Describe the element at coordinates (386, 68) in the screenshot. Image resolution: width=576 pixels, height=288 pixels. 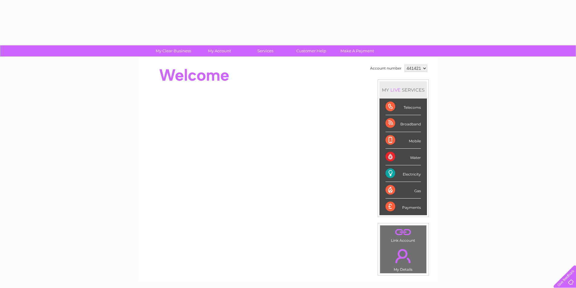
I see `td: Account number` at that location.